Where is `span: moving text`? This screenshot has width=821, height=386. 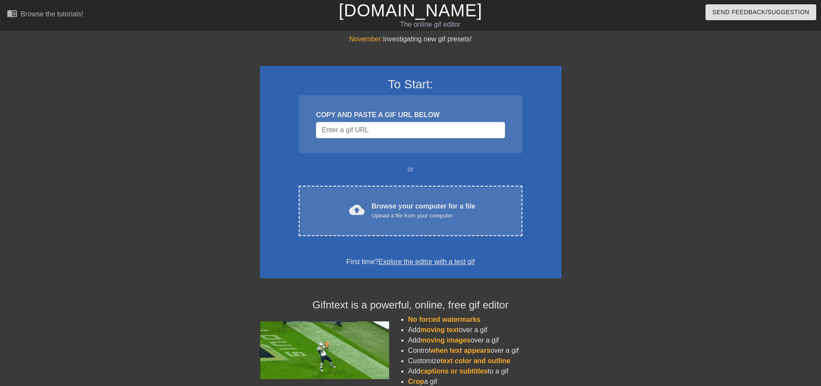 span: moving text is located at coordinates (439, 330).